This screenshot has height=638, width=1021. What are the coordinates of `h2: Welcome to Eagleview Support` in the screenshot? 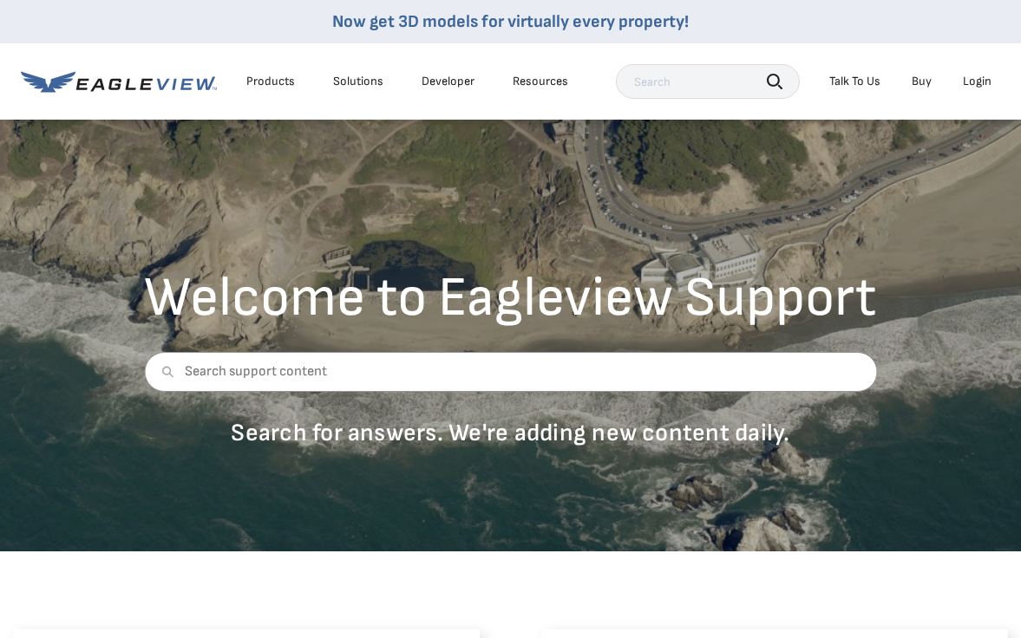 It's located at (510, 298).